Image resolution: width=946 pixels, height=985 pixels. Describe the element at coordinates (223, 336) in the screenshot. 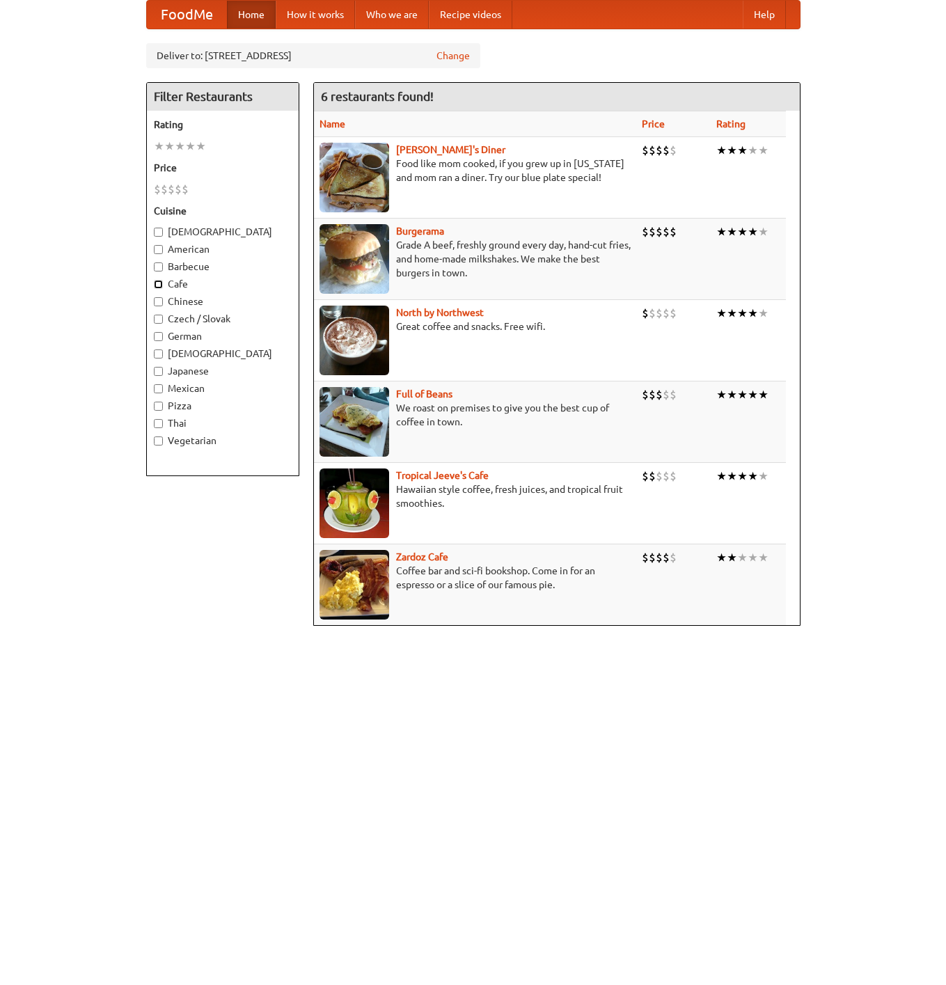

I see `label: German` at that location.